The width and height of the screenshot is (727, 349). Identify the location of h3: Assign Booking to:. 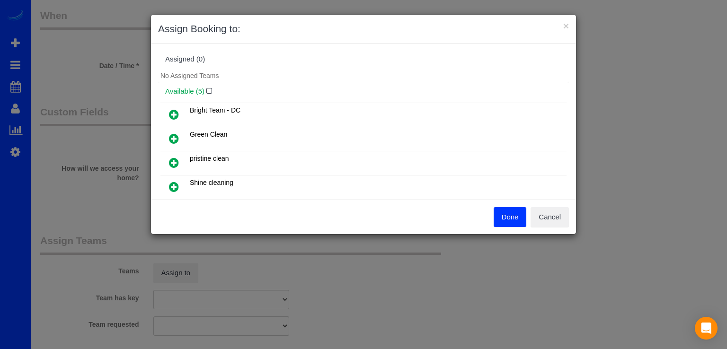
(363, 29).